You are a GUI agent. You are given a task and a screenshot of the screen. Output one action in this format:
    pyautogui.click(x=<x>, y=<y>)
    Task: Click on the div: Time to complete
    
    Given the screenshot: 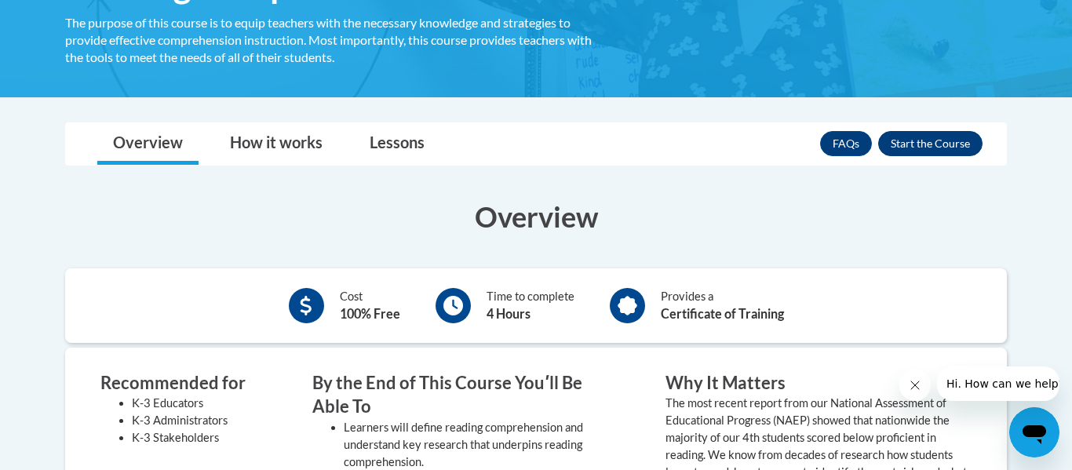 What is the action you would take?
    pyautogui.click(x=530, y=305)
    